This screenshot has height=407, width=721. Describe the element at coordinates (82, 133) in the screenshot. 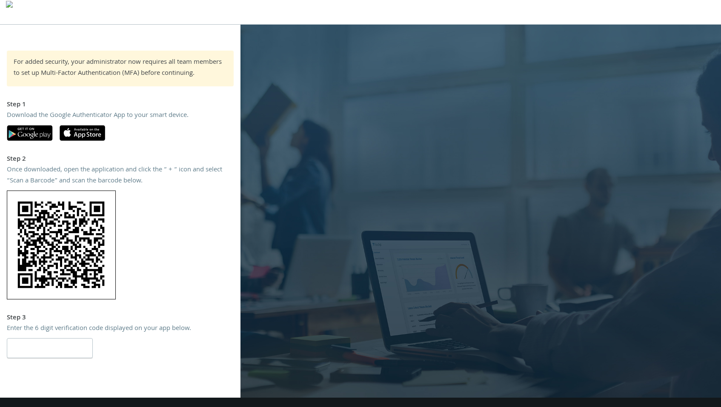

I see `img: apple-app-store.svg` at that location.